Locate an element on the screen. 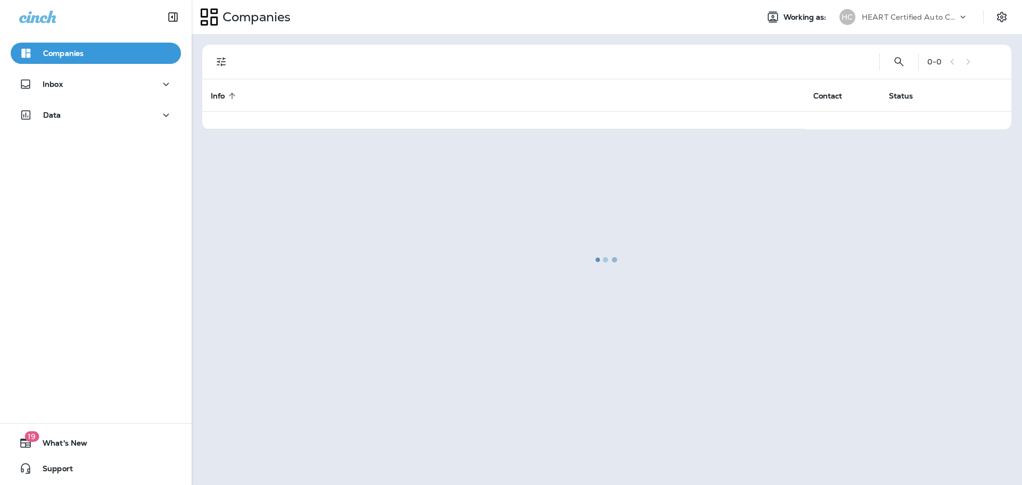  button: Support is located at coordinates (96, 468).